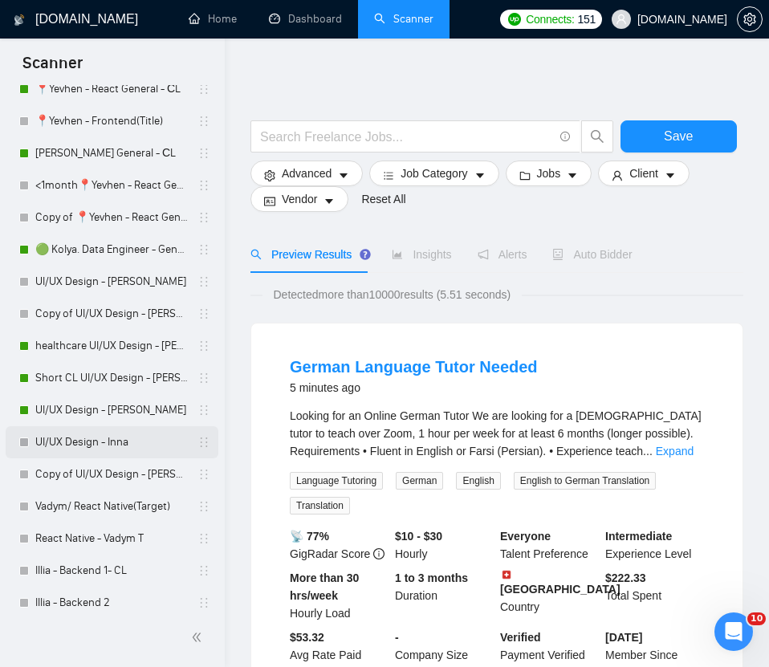  What do you see at coordinates (654, 595) in the screenshot?
I see `div: Total Spent` at bounding box center [654, 595].